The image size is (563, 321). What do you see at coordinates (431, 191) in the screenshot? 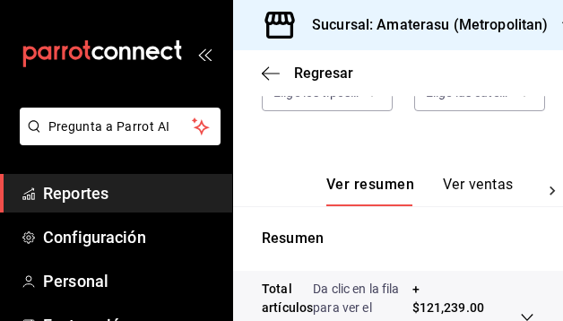
I see `div: navigation tabs` at bounding box center [431, 191].